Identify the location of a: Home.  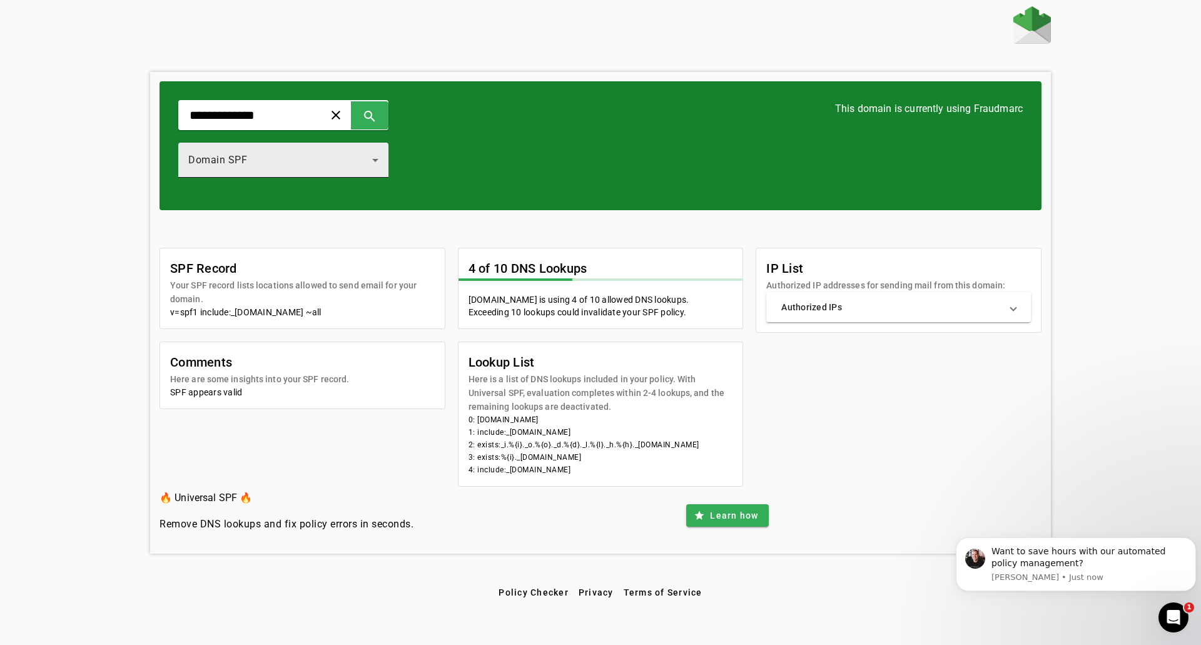
(1032, 26).